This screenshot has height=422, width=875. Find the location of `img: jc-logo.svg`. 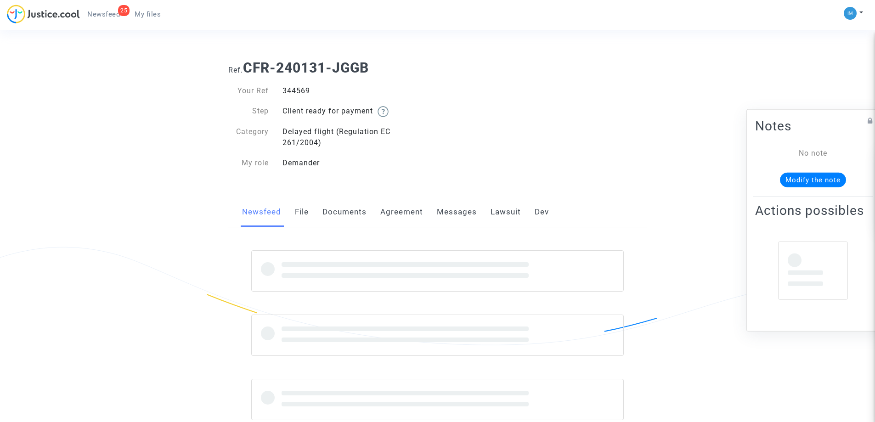

img: jc-logo.svg is located at coordinates (43, 14).